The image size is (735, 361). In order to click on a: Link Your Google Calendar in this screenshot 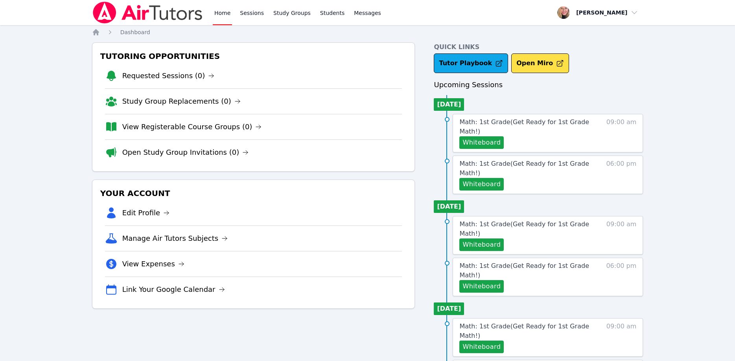, I will do `click(173, 290)`.